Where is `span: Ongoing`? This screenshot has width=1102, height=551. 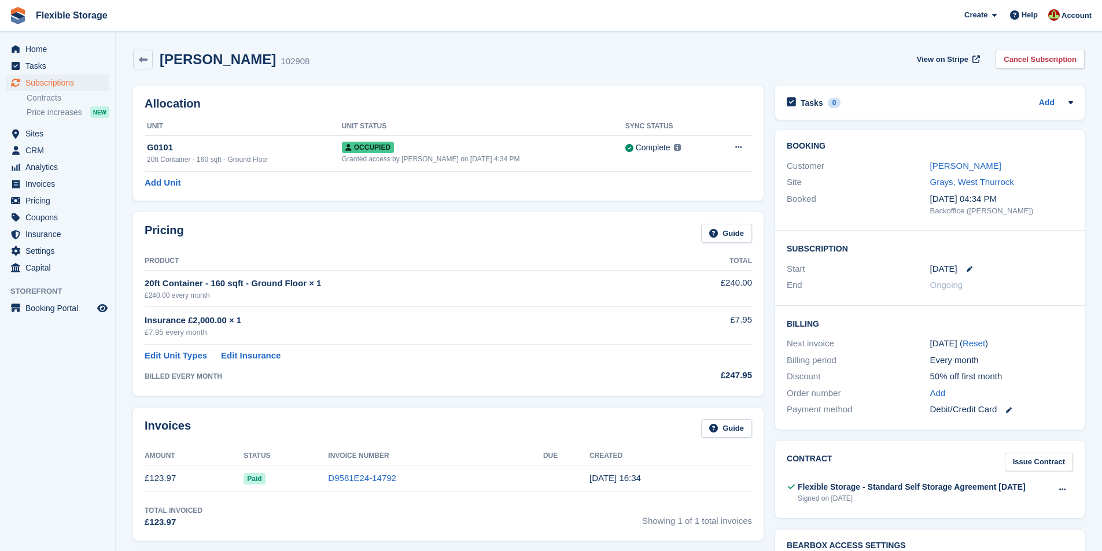
span: Ongoing is located at coordinates (946, 285).